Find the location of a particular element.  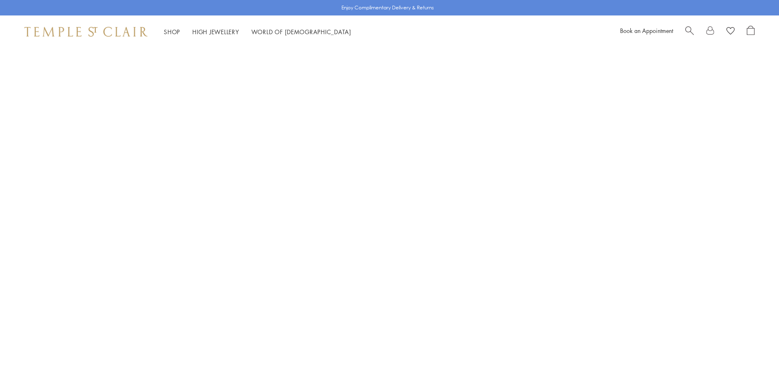

a: ShopShop is located at coordinates (172, 32).